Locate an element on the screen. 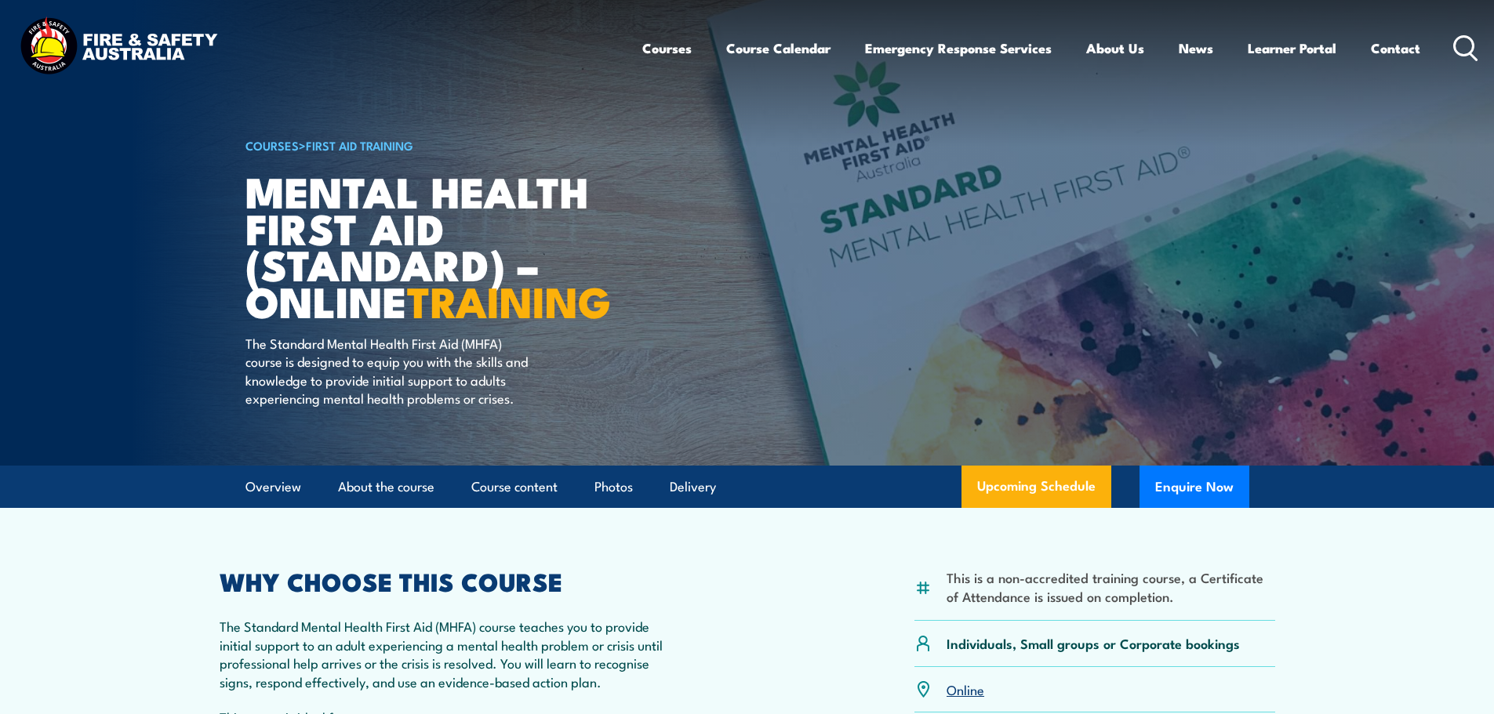 The image size is (1494, 714). h1: Mental Health First Aid (Standard) – Online is located at coordinates (439, 245).